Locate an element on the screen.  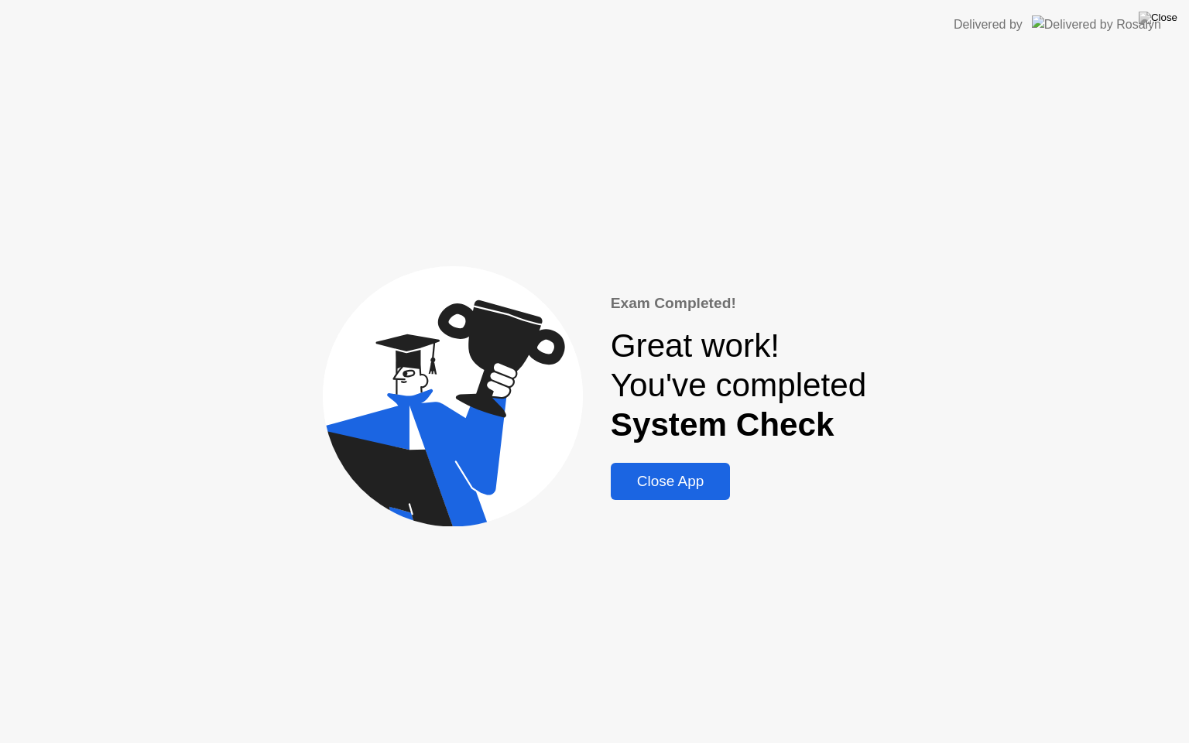
div: Delivered by is located at coordinates (988, 25).